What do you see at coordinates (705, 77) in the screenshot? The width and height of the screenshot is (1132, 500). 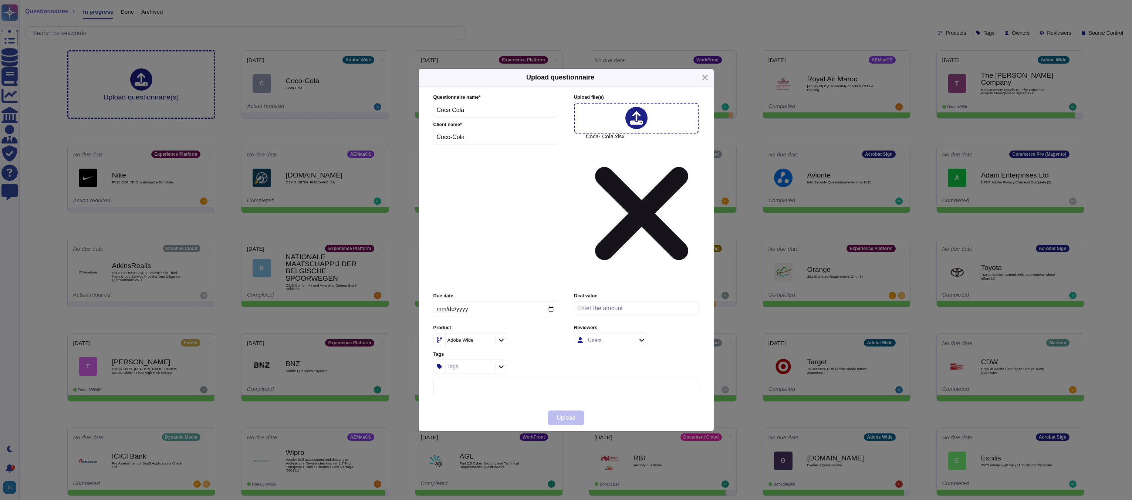 I see `button: Close` at bounding box center [705, 77].